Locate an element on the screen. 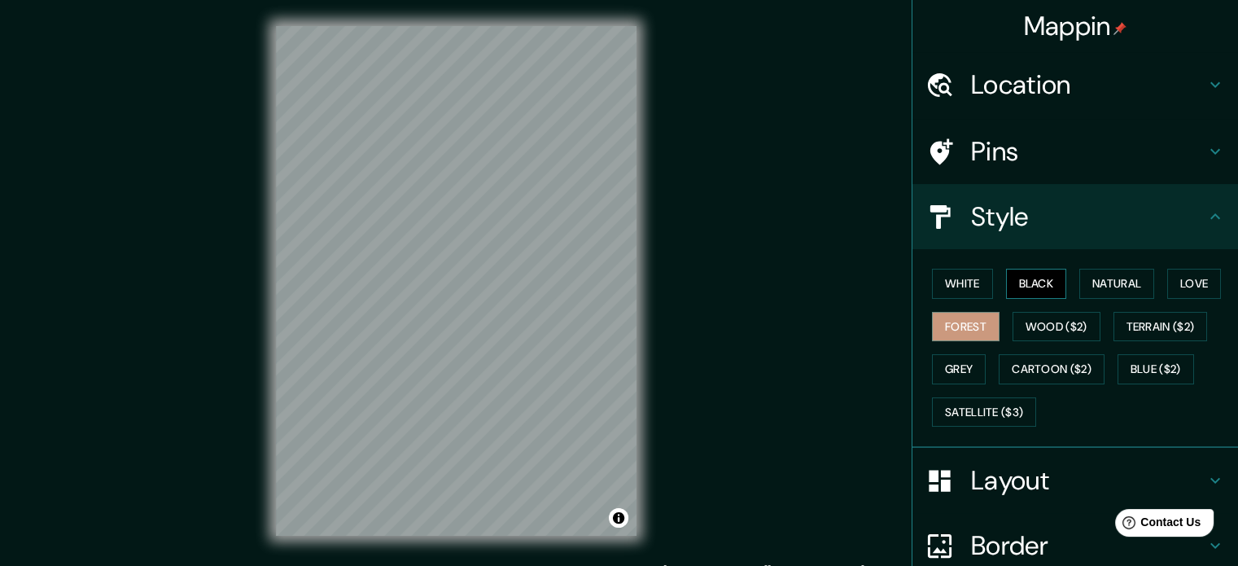 The height and width of the screenshot is (566, 1238). button: Toggle attribution is located at coordinates (619, 518).